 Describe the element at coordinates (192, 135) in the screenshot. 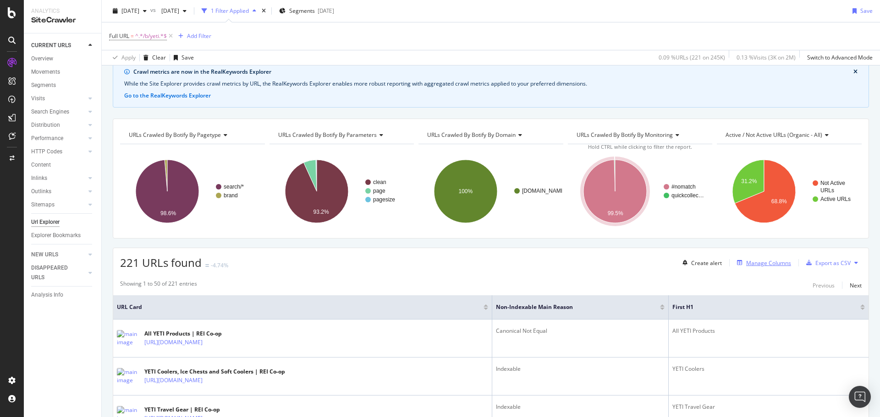

I see `h4: URLs Crawled By Botify By pagetype` at that location.